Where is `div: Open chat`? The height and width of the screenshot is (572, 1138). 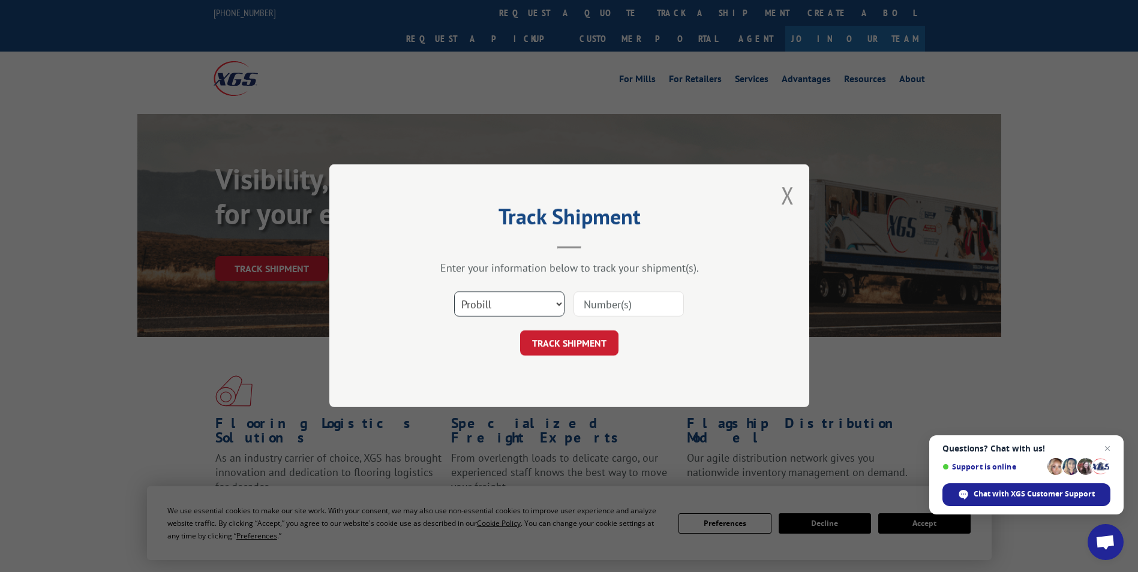 div: Open chat is located at coordinates (1105, 542).